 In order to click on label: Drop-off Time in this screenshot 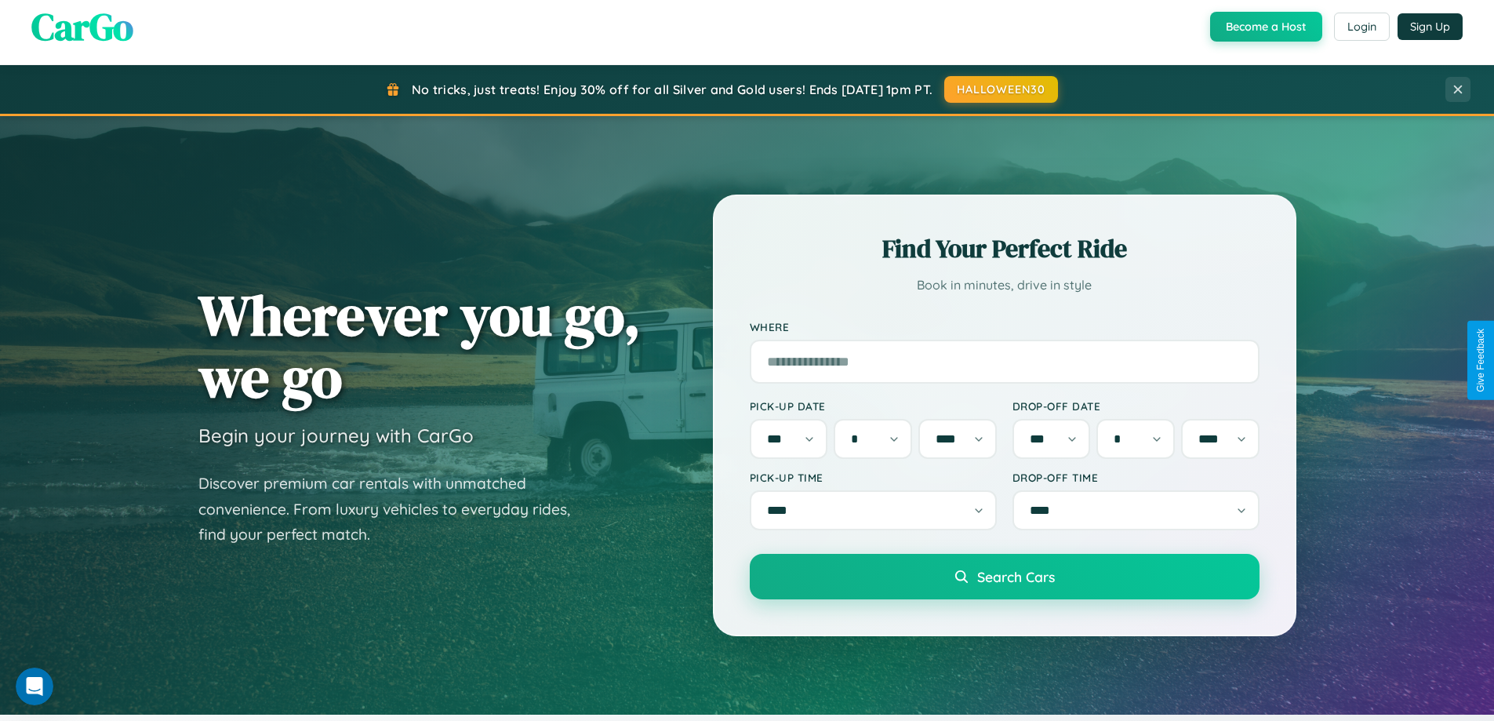, I will do `click(1135, 477)`.